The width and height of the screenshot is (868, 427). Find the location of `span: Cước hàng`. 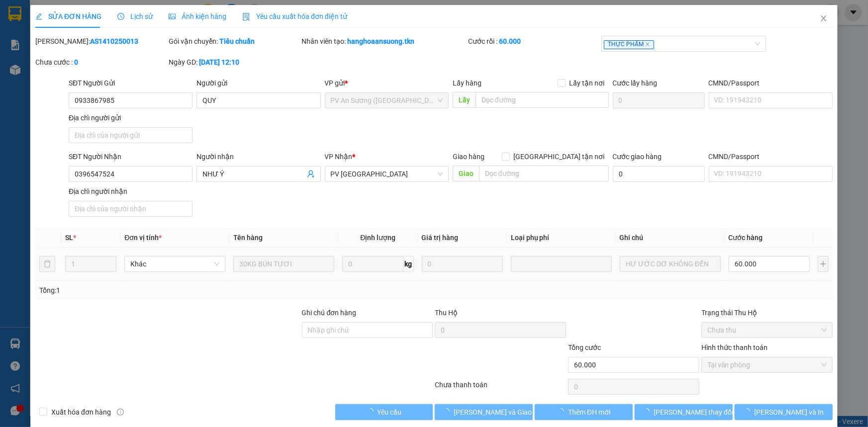

span: Cước hàng is located at coordinates (746, 238).